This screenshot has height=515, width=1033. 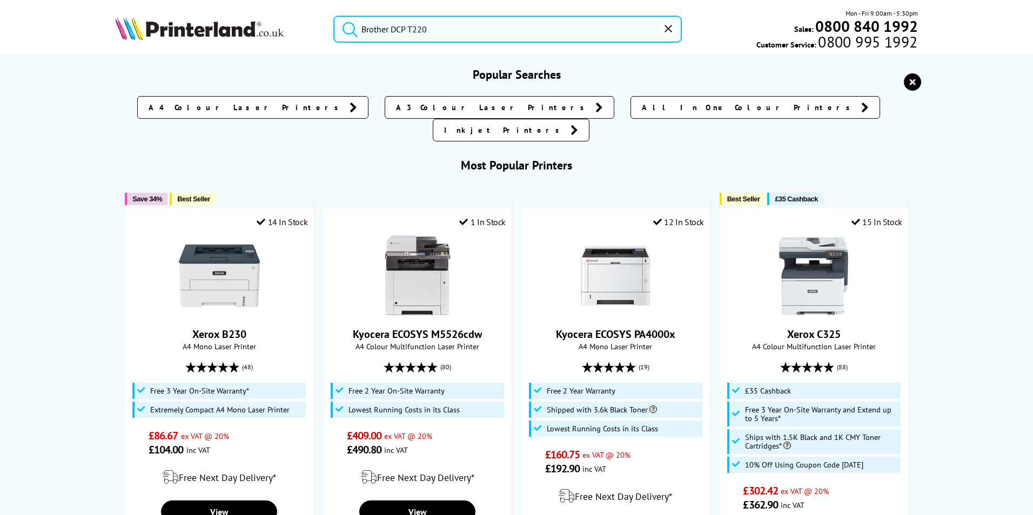 What do you see at coordinates (516, 165) in the screenshot?
I see `h3: Most Popular Printers` at bounding box center [516, 165].